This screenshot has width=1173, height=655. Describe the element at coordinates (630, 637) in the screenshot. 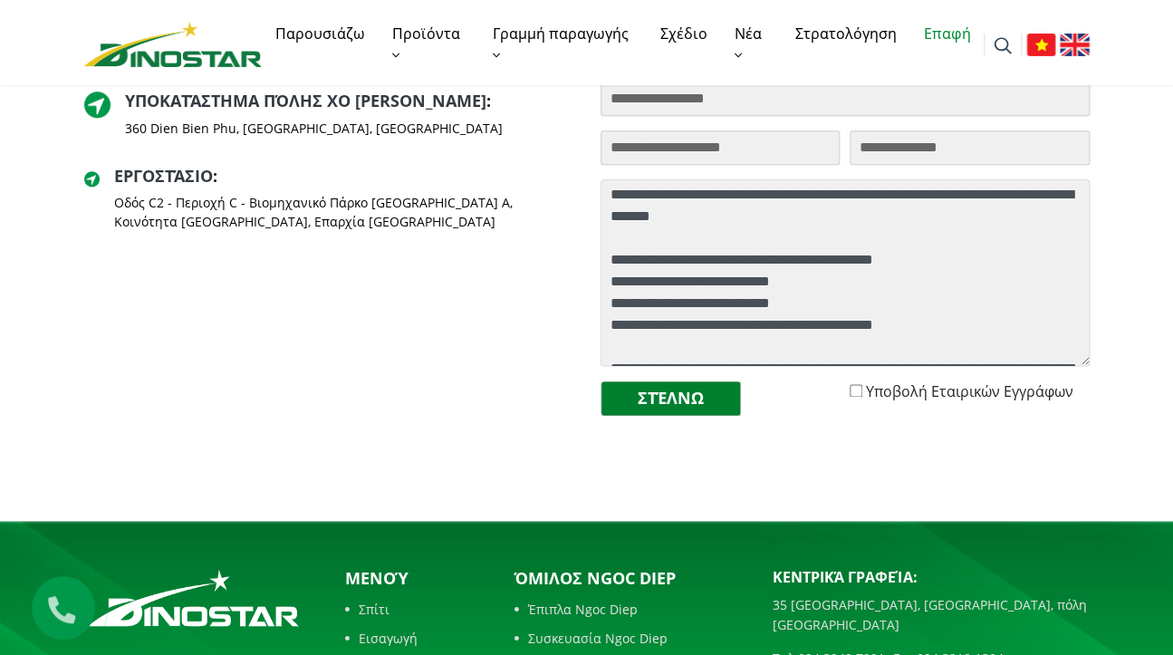

I see `a: Συσκευασία Ngoc Diep` at that location.